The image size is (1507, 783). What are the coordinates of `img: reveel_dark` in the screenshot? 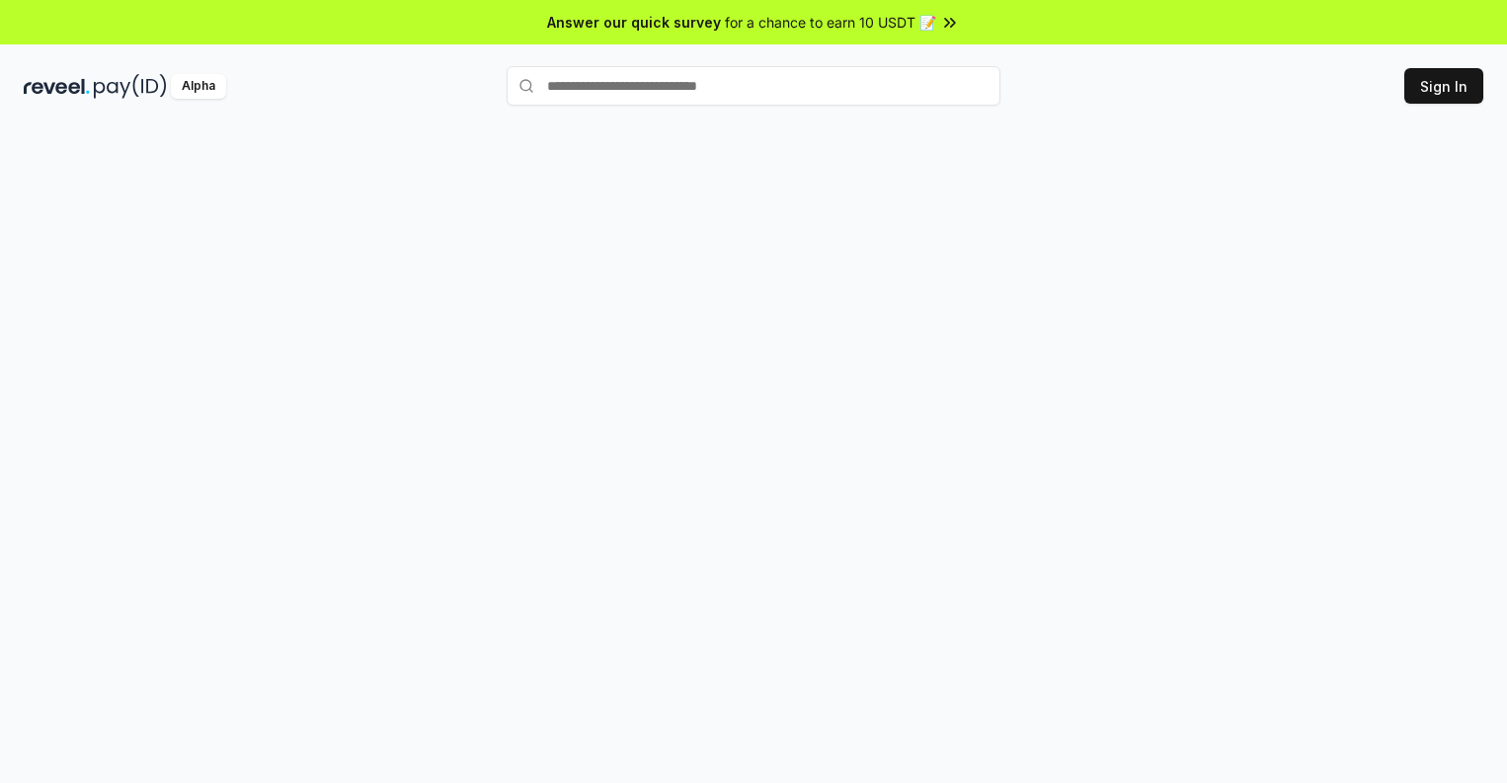 It's located at (56, 86).